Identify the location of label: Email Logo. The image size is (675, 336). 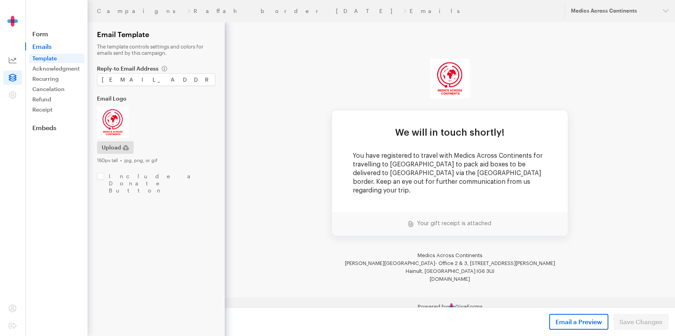
(156, 99).